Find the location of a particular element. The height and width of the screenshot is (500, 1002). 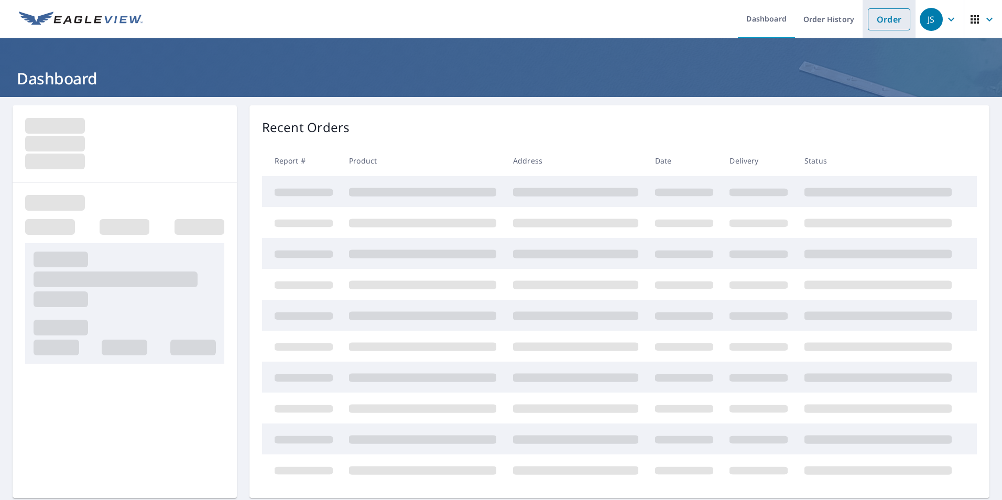

a: Order is located at coordinates (889, 19).